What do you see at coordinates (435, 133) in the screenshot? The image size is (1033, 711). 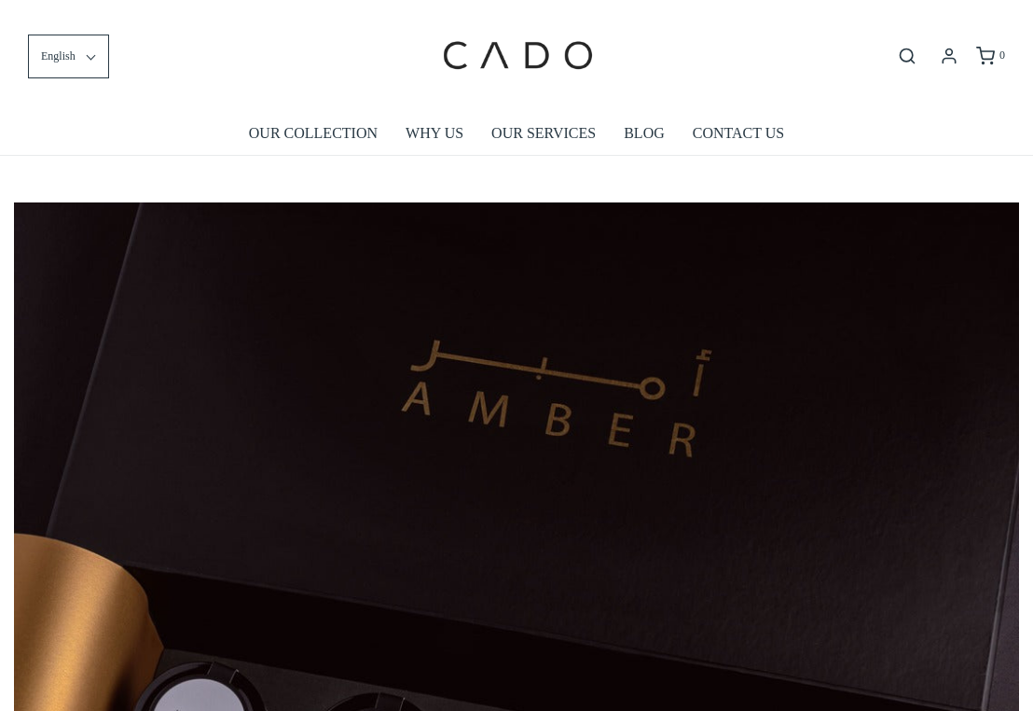 I see `a: WHY US` at bounding box center [435, 133].